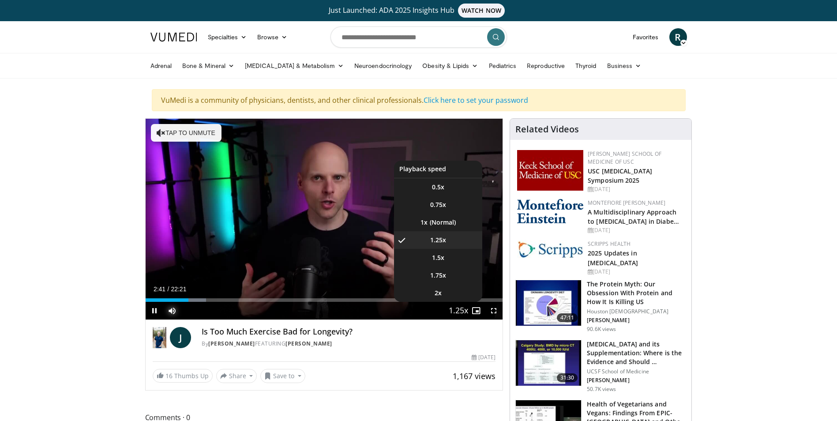  Describe the element at coordinates (481, 11) in the screenshot. I see `span: WATCH NOW` at that location.